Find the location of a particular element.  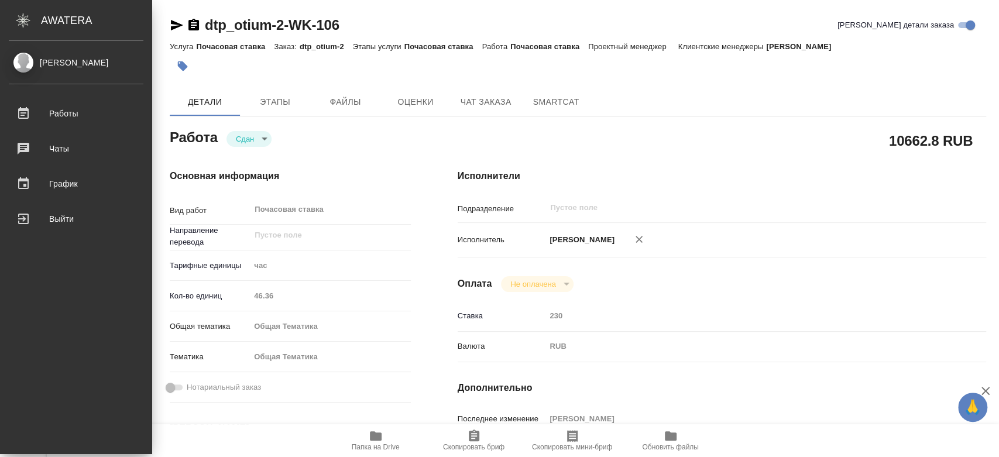

span: Нотариальный заказ is located at coordinates (224, 388).